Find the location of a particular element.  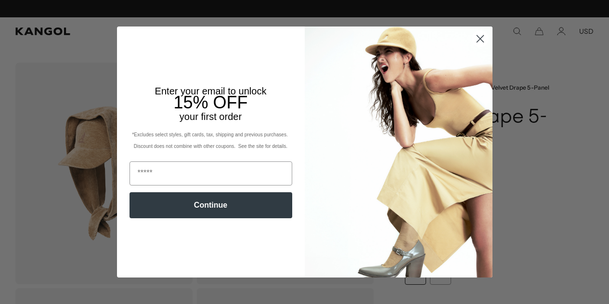

button: Continue is located at coordinates (211, 205).